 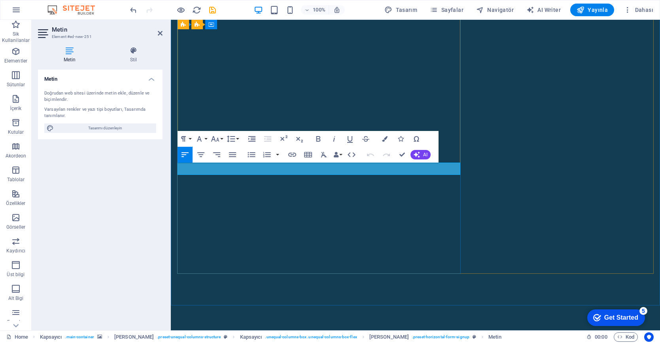 What do you see at coordinates (334, 139) in the screenshot?
I see `button: Italic (⌘I)` at bounding box center [334, 139].